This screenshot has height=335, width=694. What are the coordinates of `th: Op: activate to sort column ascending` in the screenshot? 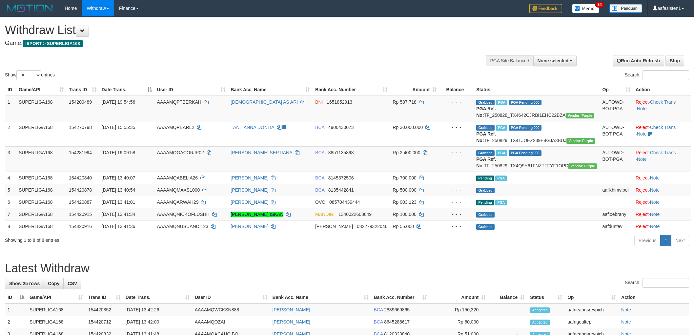 It's located at (616, 90).